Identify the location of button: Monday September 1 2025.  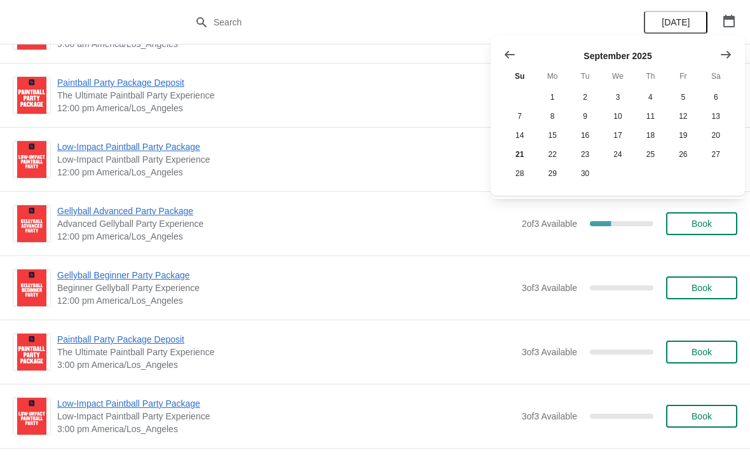
(552, 97).